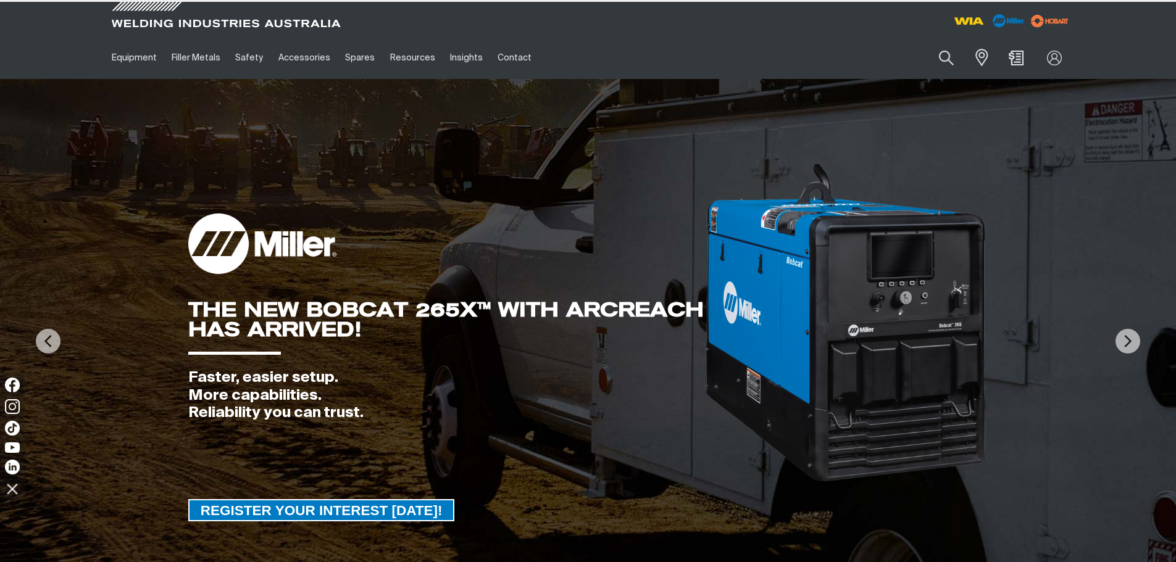 This screenshot has width=1176, height=562. I want to click on a: Insights, so click(466, 57).